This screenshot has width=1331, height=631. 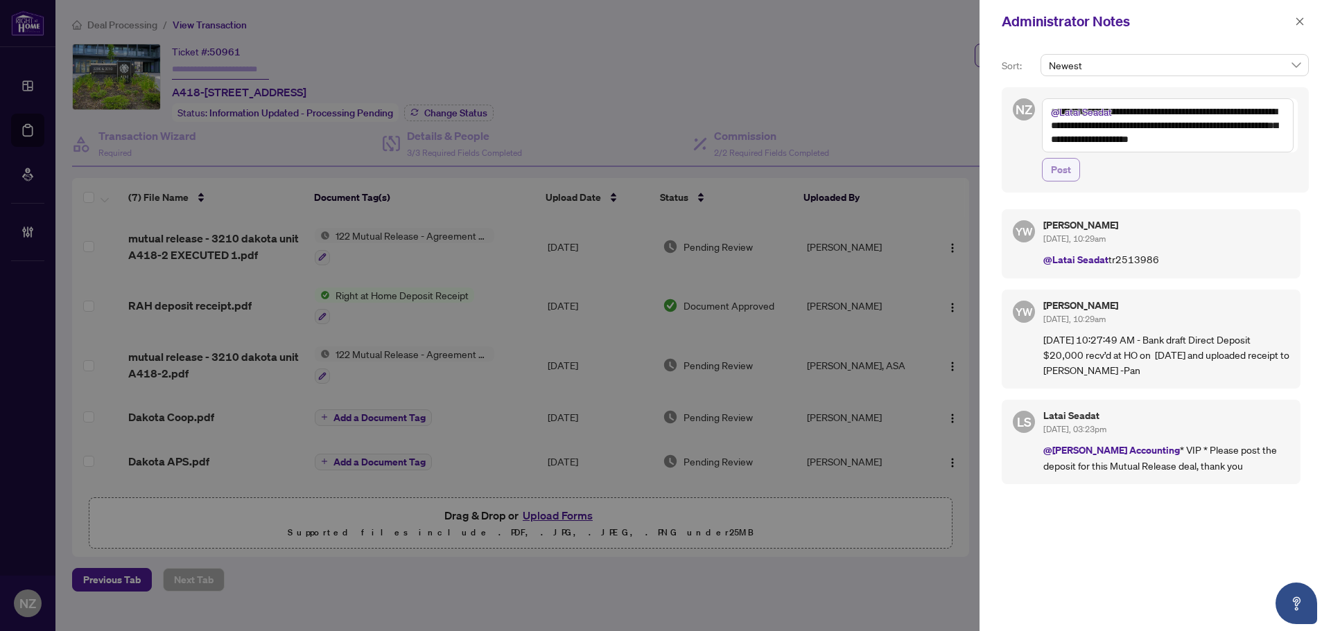 I want to click on p: * VIP * Please post the deposit for this Mutual Release deal, thank you, so click(x=1166, y=457).